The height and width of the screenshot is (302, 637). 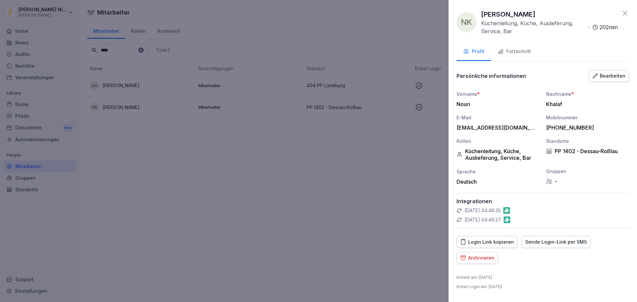 I want to click on button: Sende Login-Link per SMS, so click(x=556, y=242).